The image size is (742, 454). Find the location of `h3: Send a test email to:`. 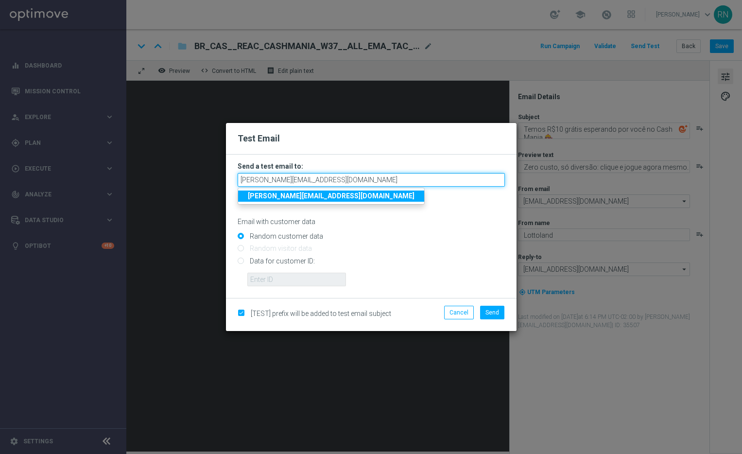

h3: Send a test email to: is located at coordinates (371, 166).